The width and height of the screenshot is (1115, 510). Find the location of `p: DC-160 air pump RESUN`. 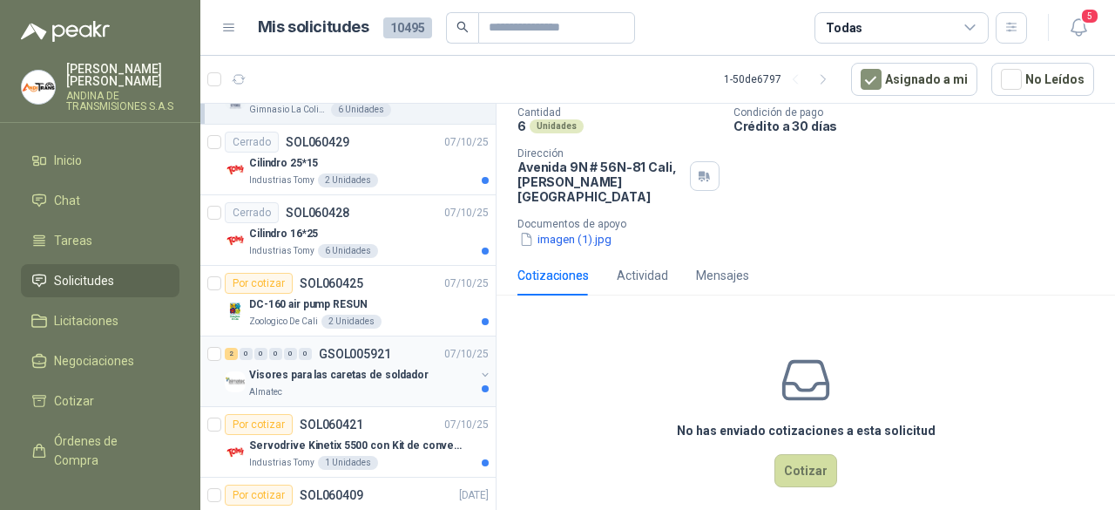

p: DC-160 air pump RESUN is located at coordinates (307, 304).